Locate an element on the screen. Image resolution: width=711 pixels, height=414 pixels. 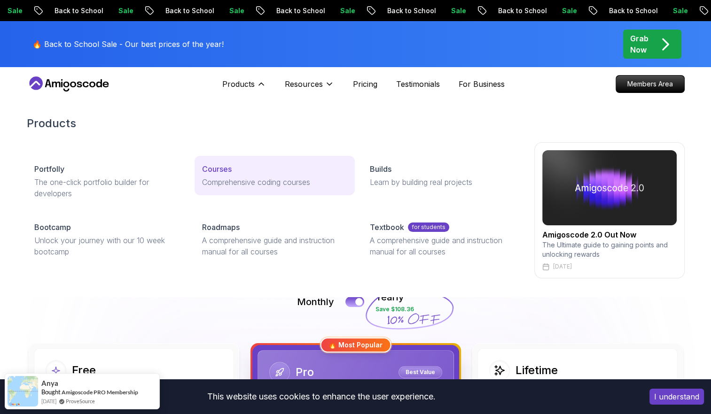
span: Bought is located at coordinates (51, 392).